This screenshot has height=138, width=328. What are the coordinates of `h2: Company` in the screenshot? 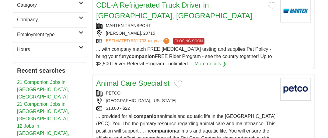 It's located at (48, 20).